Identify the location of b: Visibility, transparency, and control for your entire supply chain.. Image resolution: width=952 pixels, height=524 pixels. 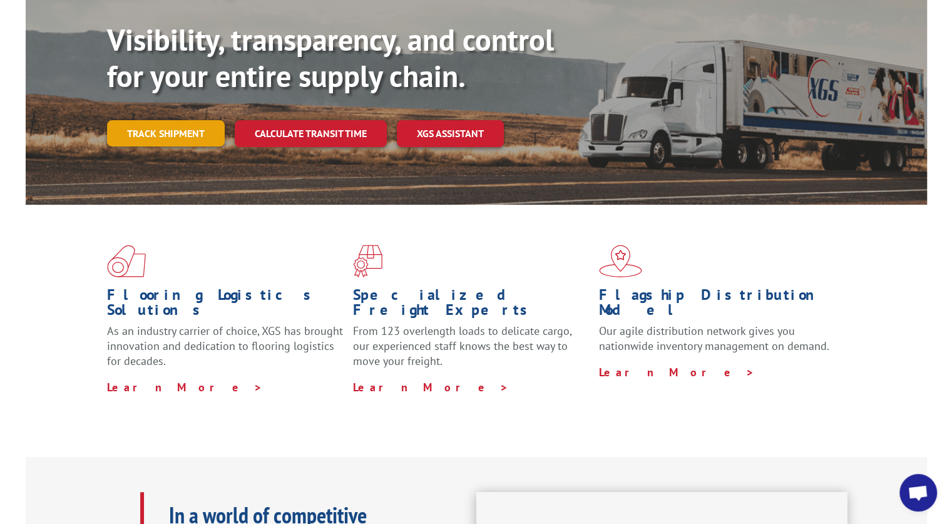
(330, 58).